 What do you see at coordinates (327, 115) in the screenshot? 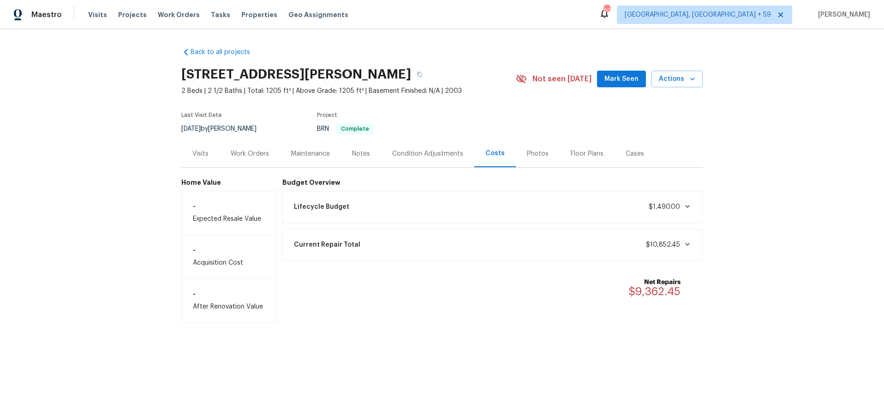
I see `span: Project` at bounding box center [327, 115].